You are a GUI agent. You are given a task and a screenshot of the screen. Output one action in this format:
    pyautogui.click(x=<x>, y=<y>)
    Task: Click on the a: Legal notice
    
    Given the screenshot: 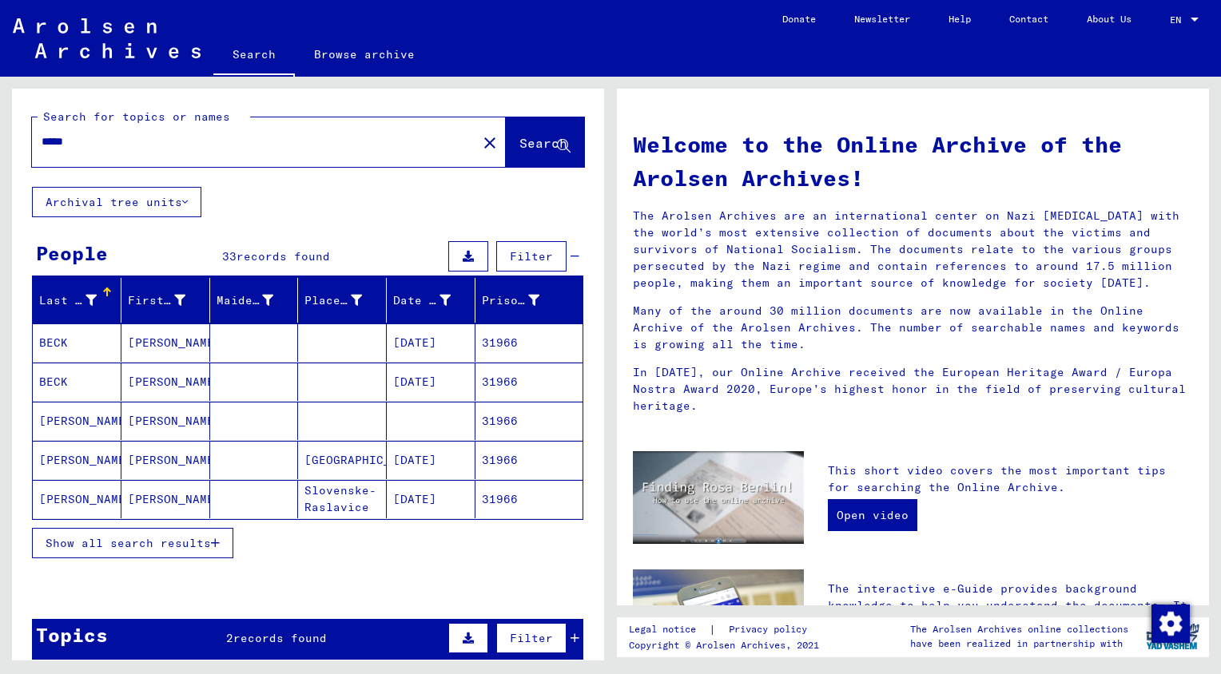 What is the action you would take?
    pyautogui.click(x=669, y=630)
    